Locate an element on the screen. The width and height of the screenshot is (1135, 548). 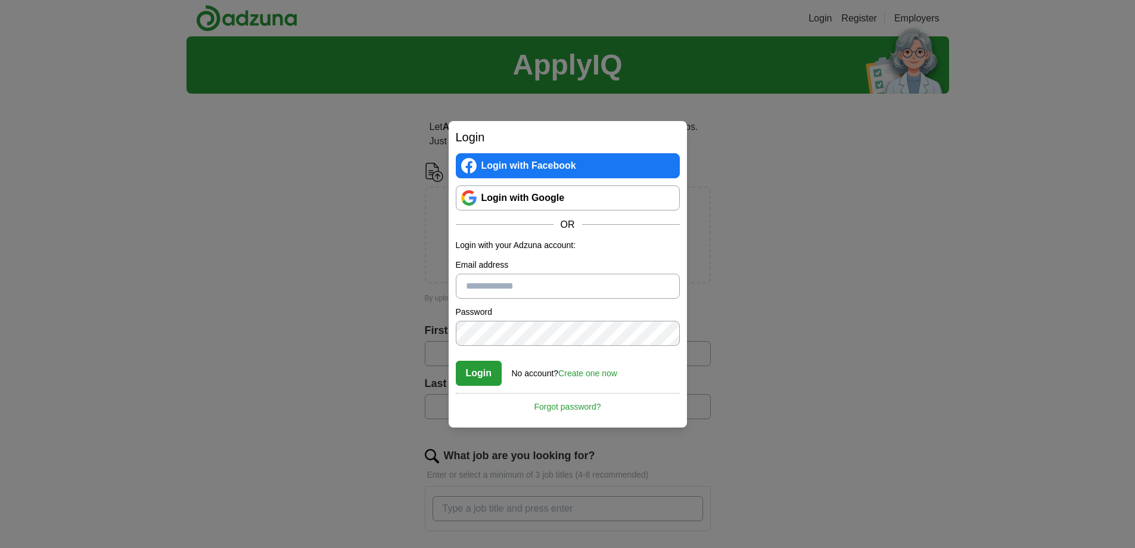
p: Login with your Adzuna account: is located at coordinates (568, 245).